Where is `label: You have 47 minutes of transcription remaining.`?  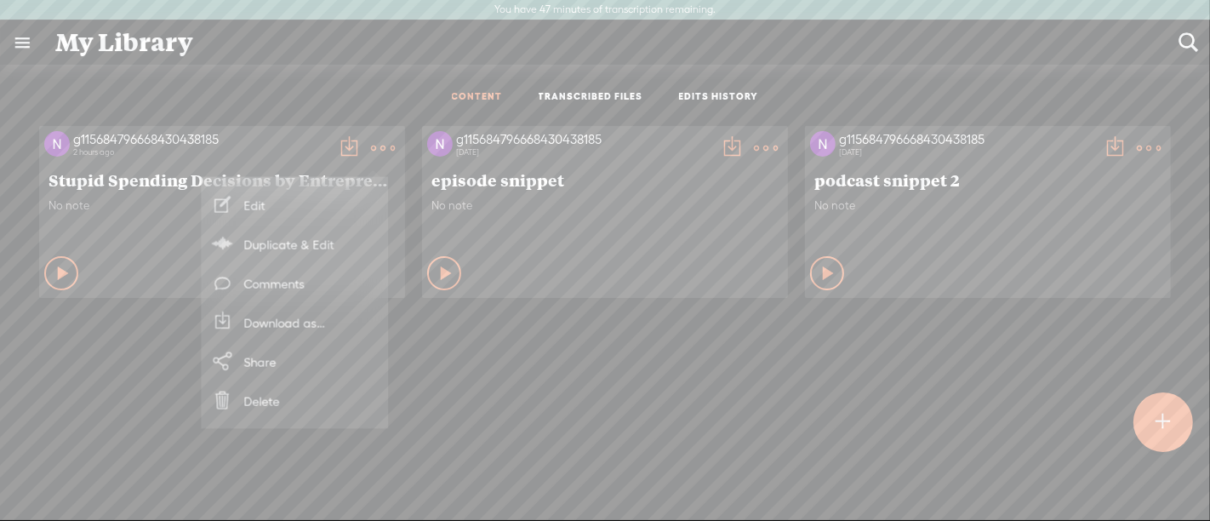 label: You have 47 minutes of transcription remaining. is located at coordinates (605, 10).